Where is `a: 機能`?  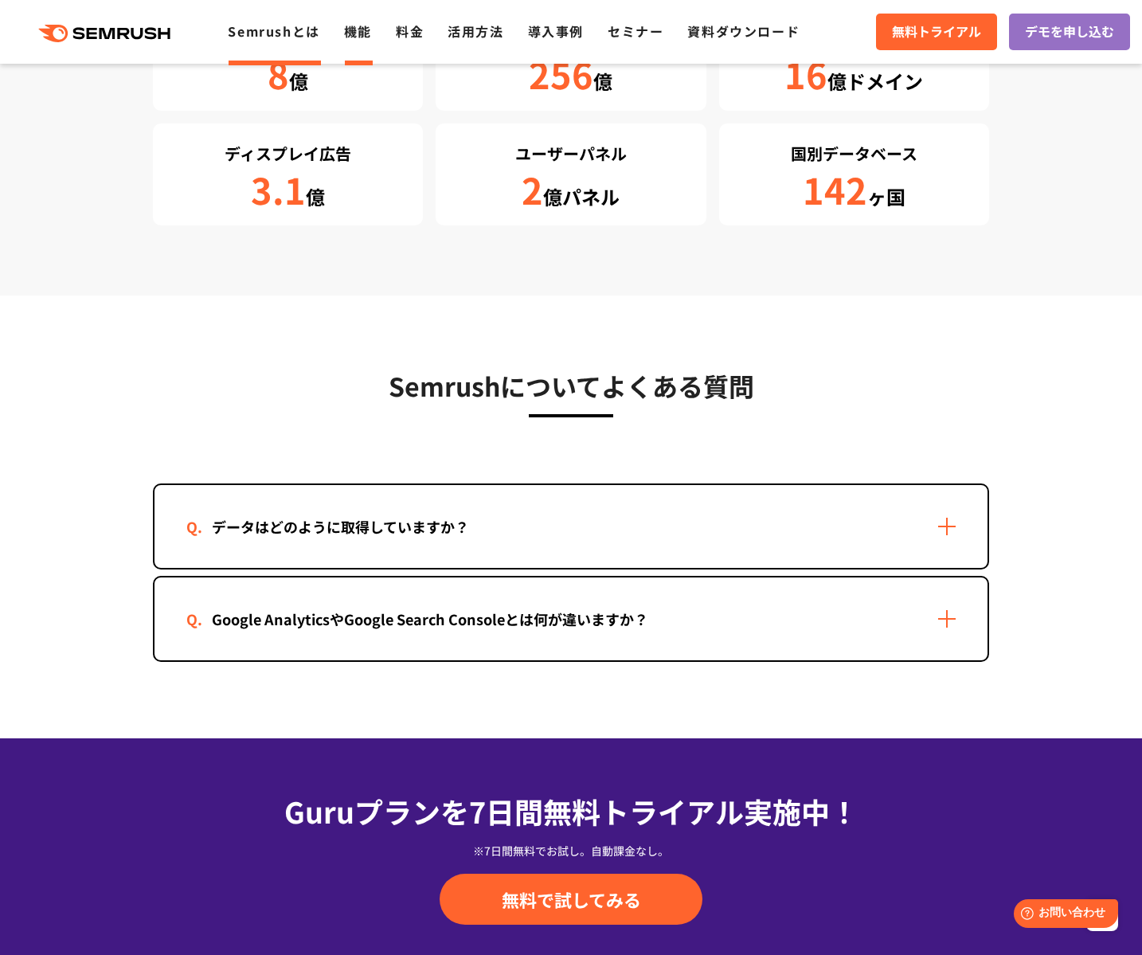 a: 機能 is located at coordinates (358, 31).